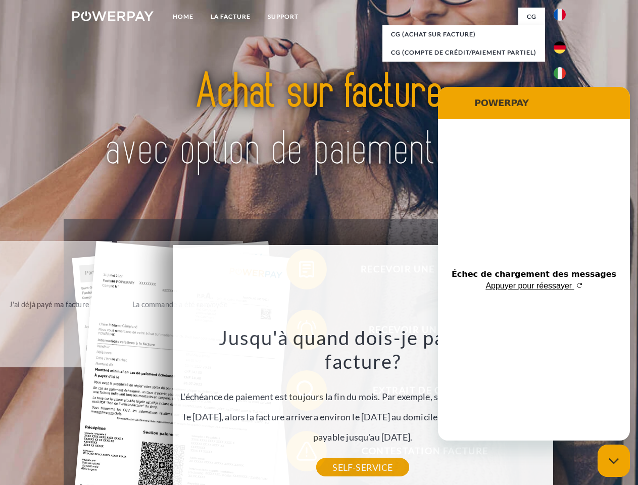  What do you see at coordinates (363, 350) in the screenshot?
I see `h3: Jusqu'à quand dois-je payer ma facture?` at bounding box center [363, 350].